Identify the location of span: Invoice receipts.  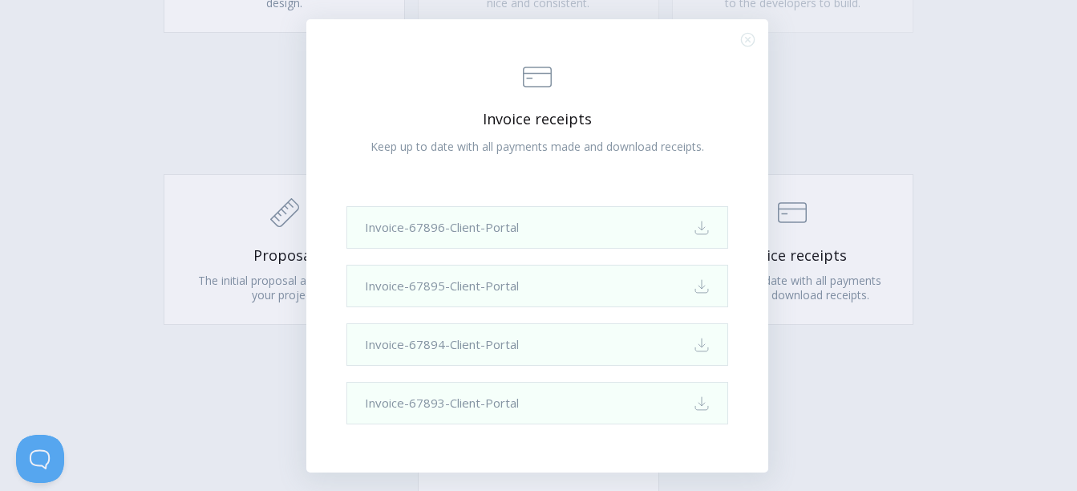
(537, 119).